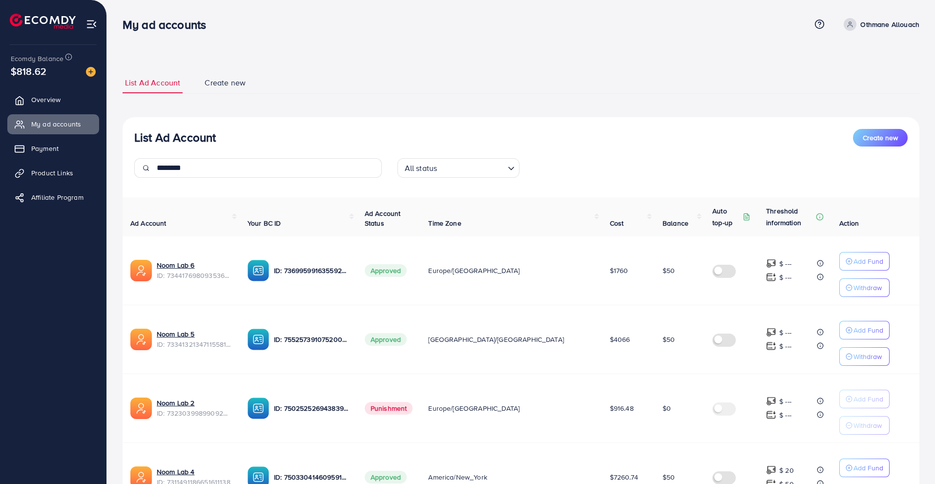  What do you see at coordinates (176, 265) in the screenshot?
I see `a: Noom Lab 6` at bounding box center [176, 265].